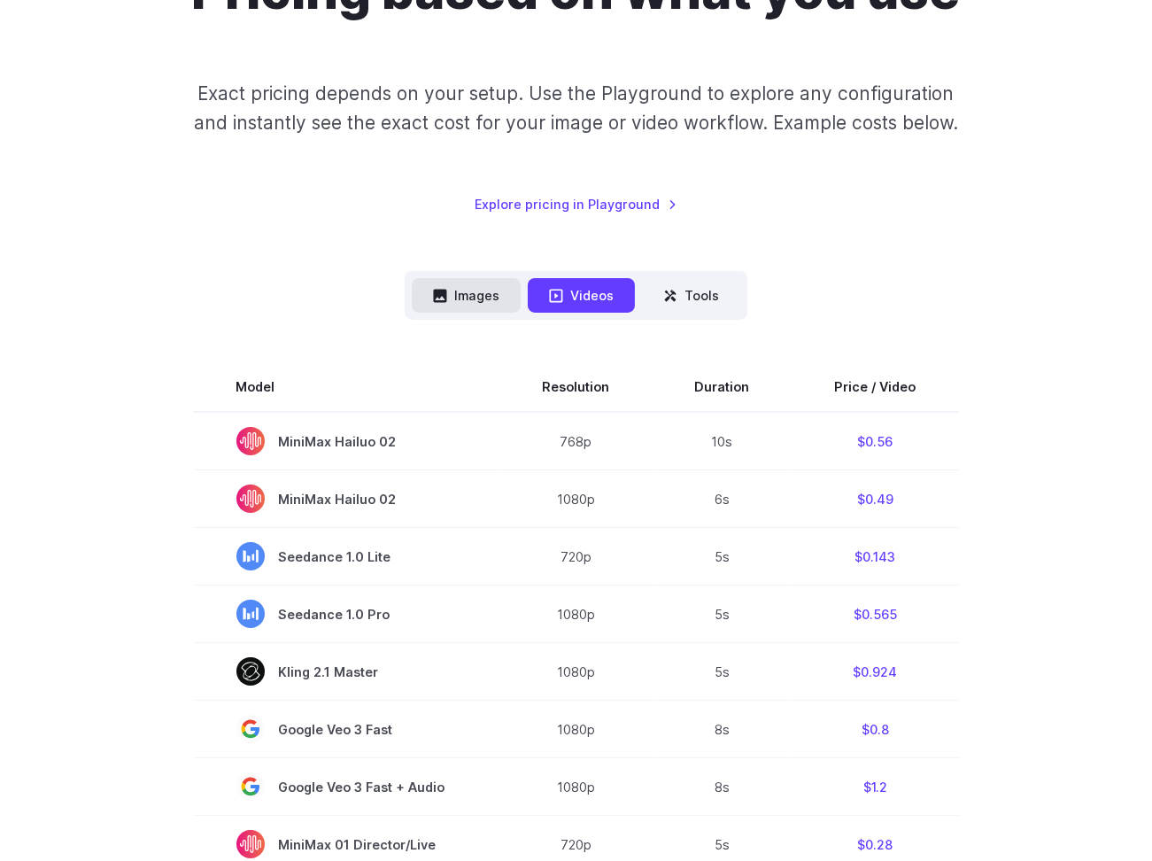 Image resolution: width=1152 pixels, height=861 pixels. Describe the element at coordinates (347, 614) in the screenshot. I see `span: Seedance 1.0 Pro` at that location.